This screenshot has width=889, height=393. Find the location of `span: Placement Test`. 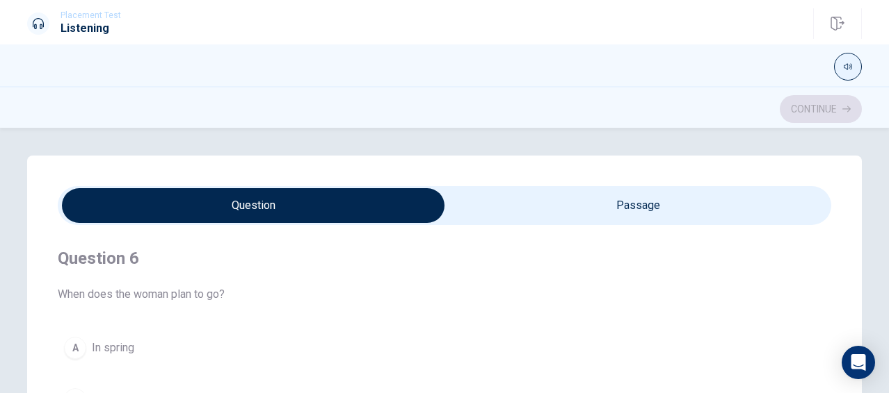

span: Placement Test is located at coordinates (90, 15).